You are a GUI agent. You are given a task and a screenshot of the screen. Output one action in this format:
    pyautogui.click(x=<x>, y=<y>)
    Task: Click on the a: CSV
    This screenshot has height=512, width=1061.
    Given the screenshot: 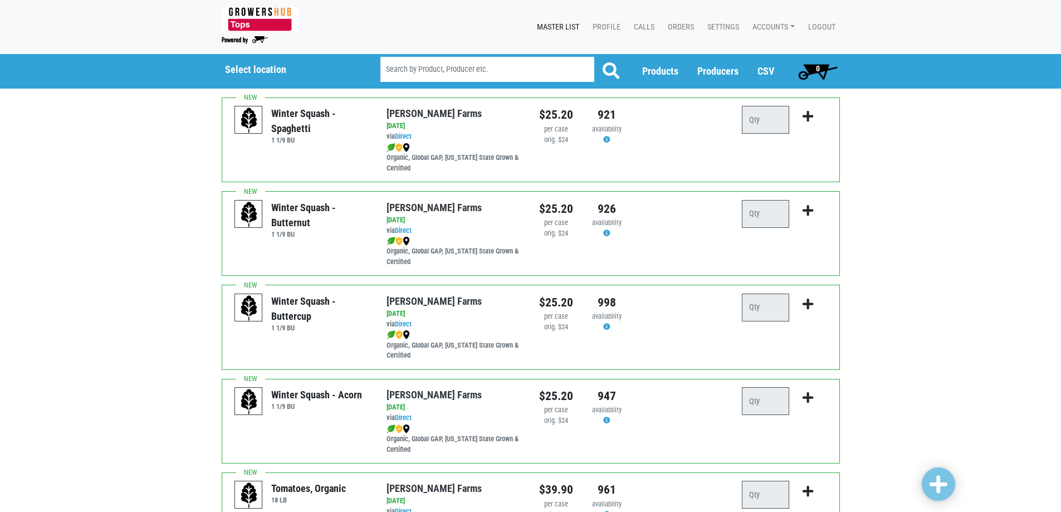 What is the action you would take?
    pyautogui.click(x=766, y=71)
    